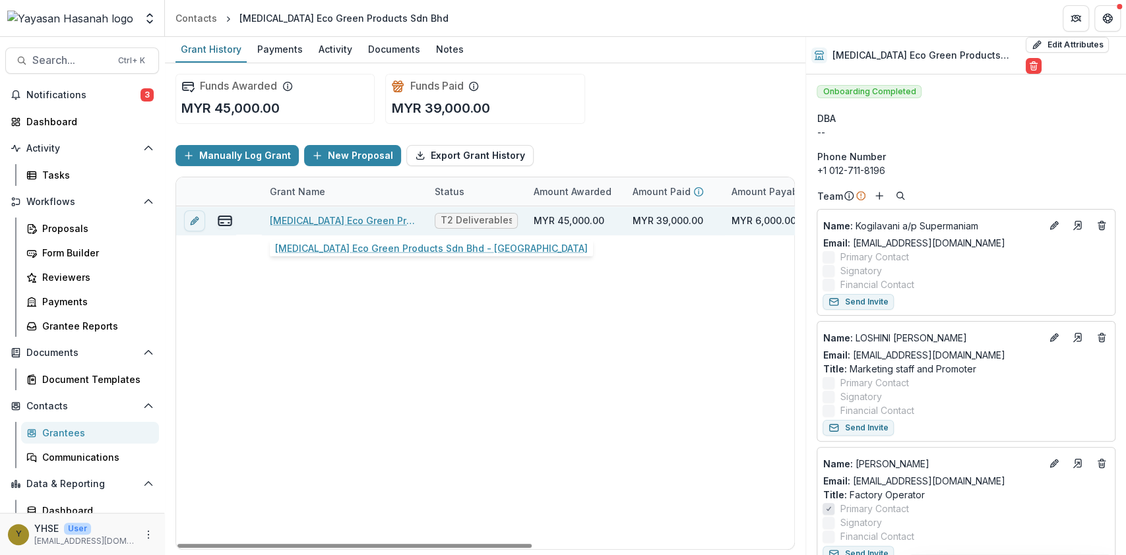 The width and height of the screenshot is (1126, 555). What do you see at coordinates (82, 121) in the screenshot?
I see `a: Dashboard` at bounding box center [82, 121].